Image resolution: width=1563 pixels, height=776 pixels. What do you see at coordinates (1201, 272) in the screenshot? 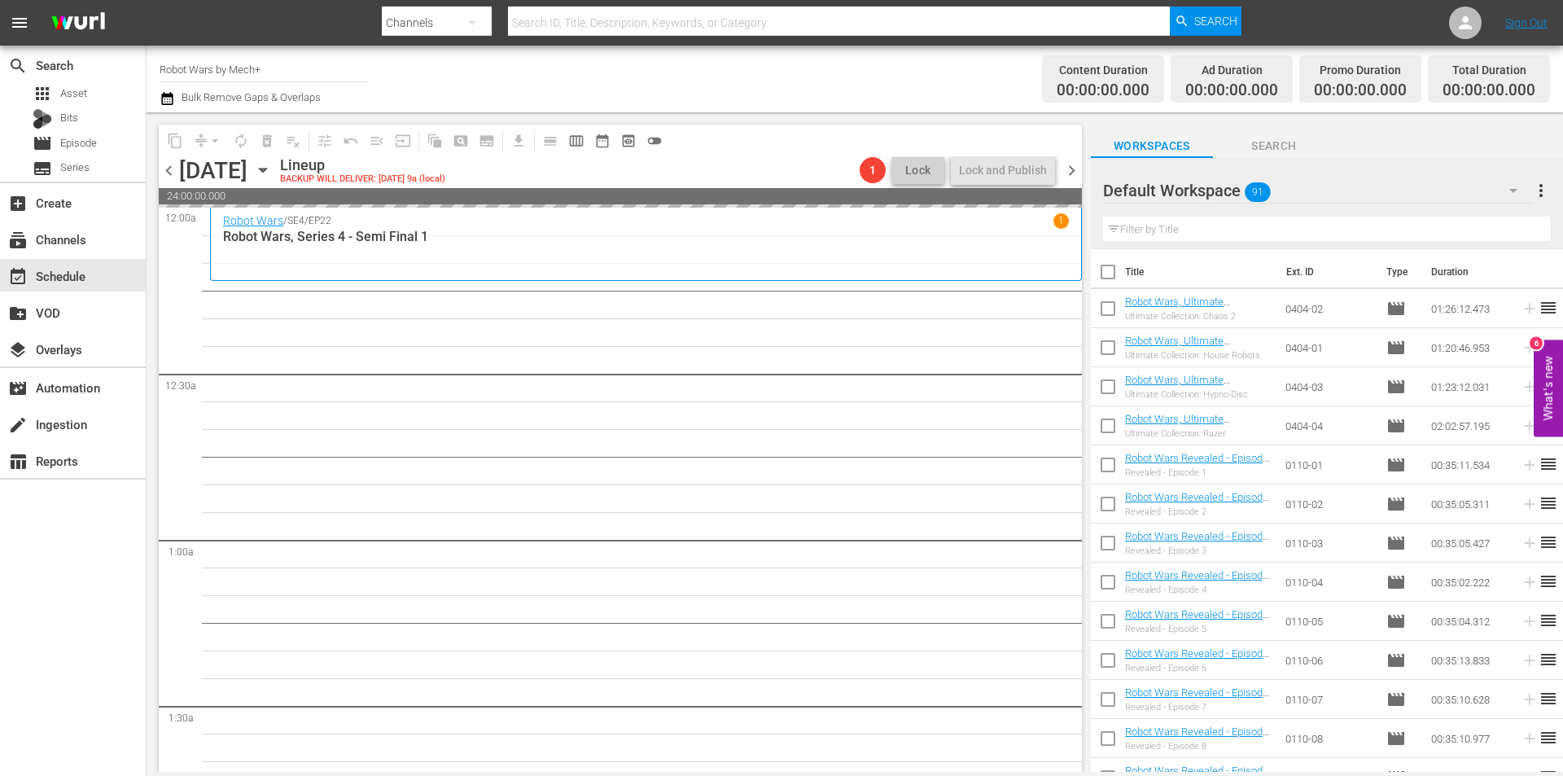
I see `th: Title` at bounding box center [1201, 272].